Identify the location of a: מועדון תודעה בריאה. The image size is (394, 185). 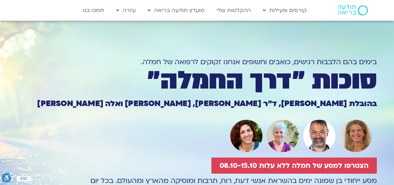
(176, 10).